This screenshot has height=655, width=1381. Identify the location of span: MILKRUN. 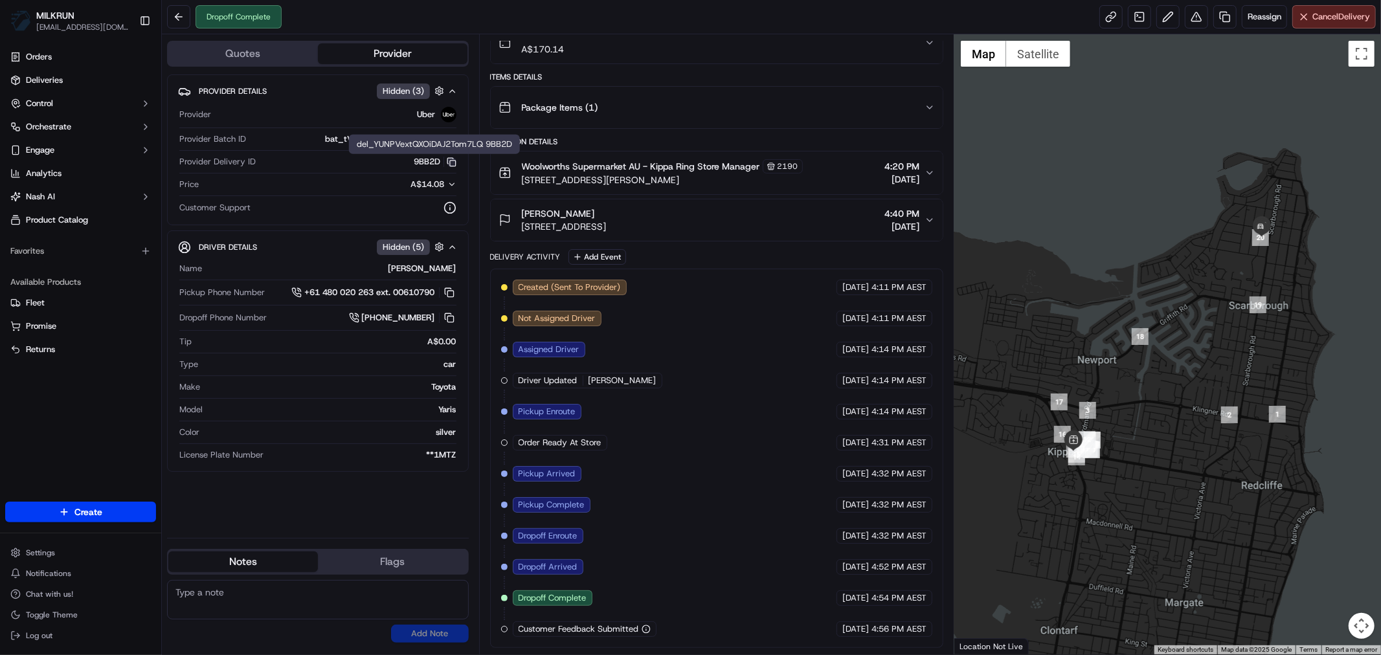
(55, 16).